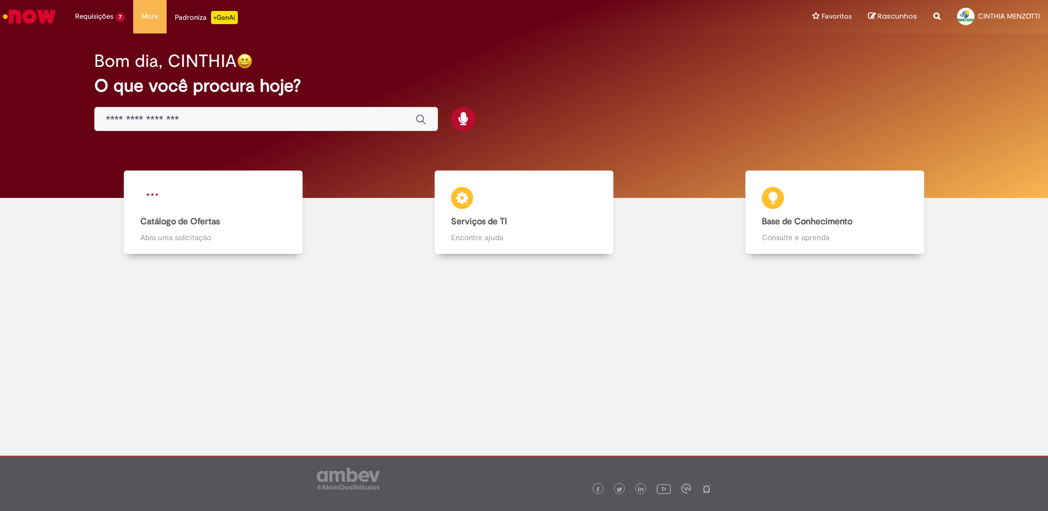  Describe the element at coordinates (523, 212) in the screenshot. I see `a: Serviços de TI Encontre ajuda` at that location.